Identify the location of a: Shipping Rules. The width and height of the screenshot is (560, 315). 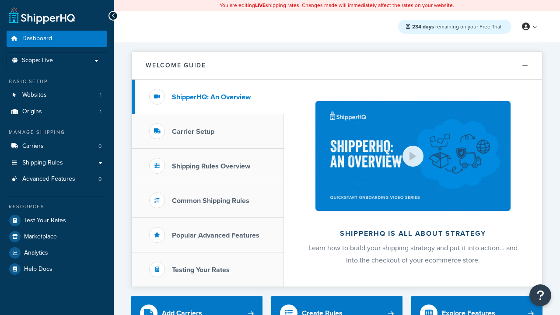
(57, 163).